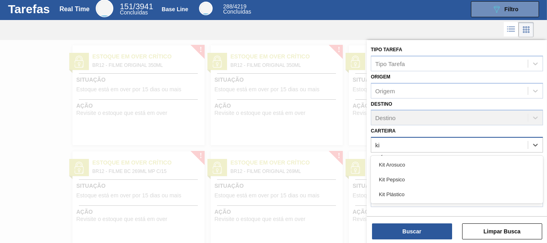  I want to click on div: Kit Arosuco, so click(457, 165).